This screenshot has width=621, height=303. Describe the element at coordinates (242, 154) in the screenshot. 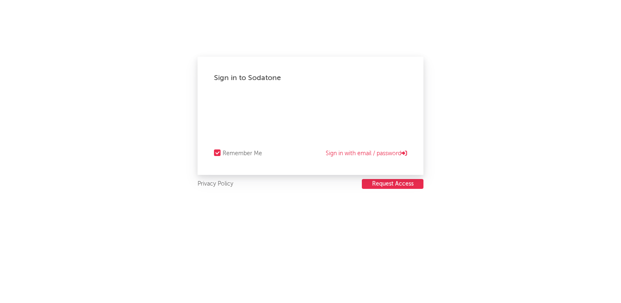

I see `div: Remember Me` at that location.